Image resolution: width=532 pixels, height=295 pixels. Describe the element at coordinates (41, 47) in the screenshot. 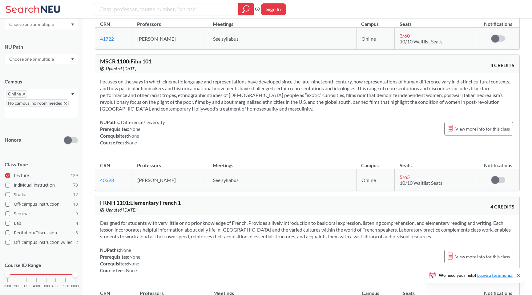

I see `div: NU Path` at that location.